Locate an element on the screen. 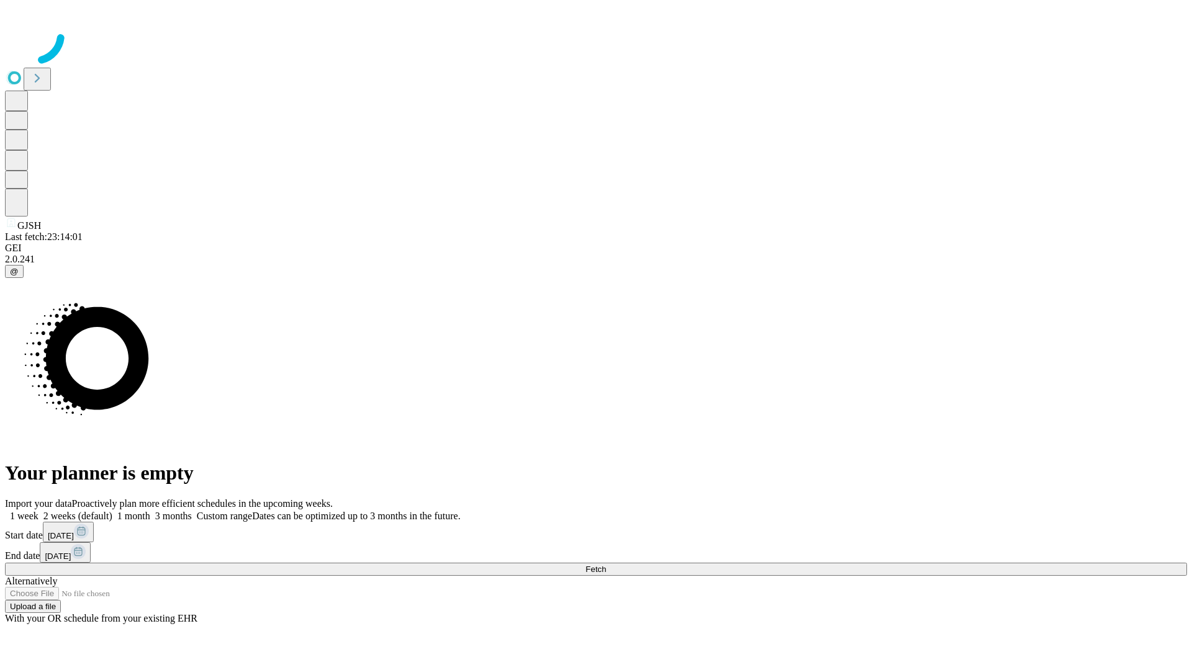 This screenshot has height=670, width=1192. span: Proactively plan more efficient schedules in the upcoming weeks. is located at coordinates (202, 503).